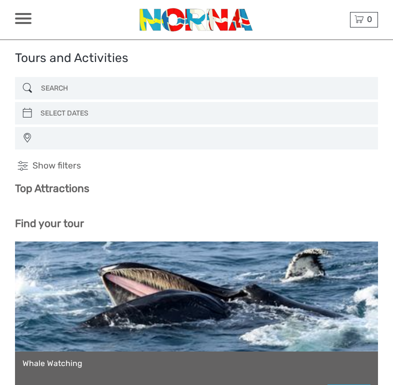 This screenshot has width=393, height=385. I want to click on img: 3202-b9b3bc54-fa5a-4c2d-a914-9444aec66679_logo_small.png, so click(196, 19).